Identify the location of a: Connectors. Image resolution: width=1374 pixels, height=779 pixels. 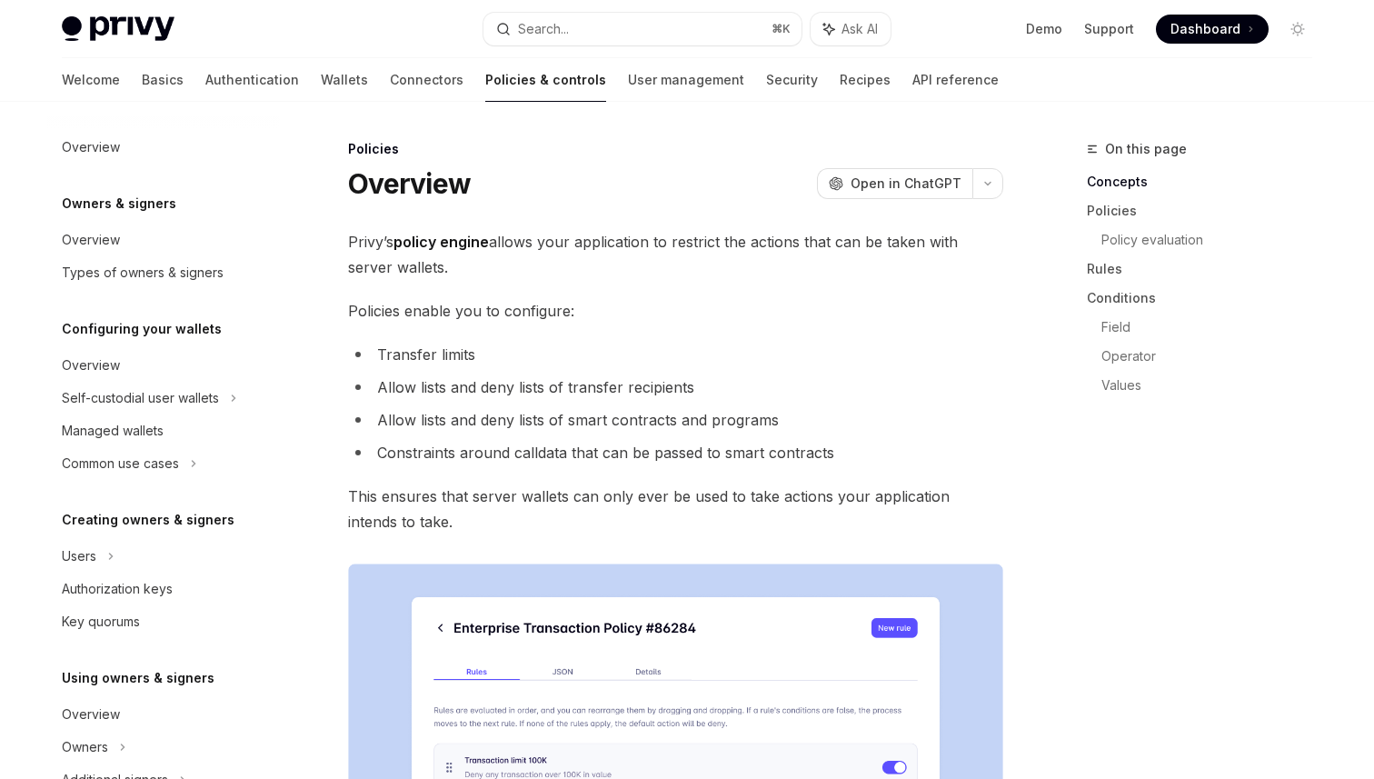
(426, 80).